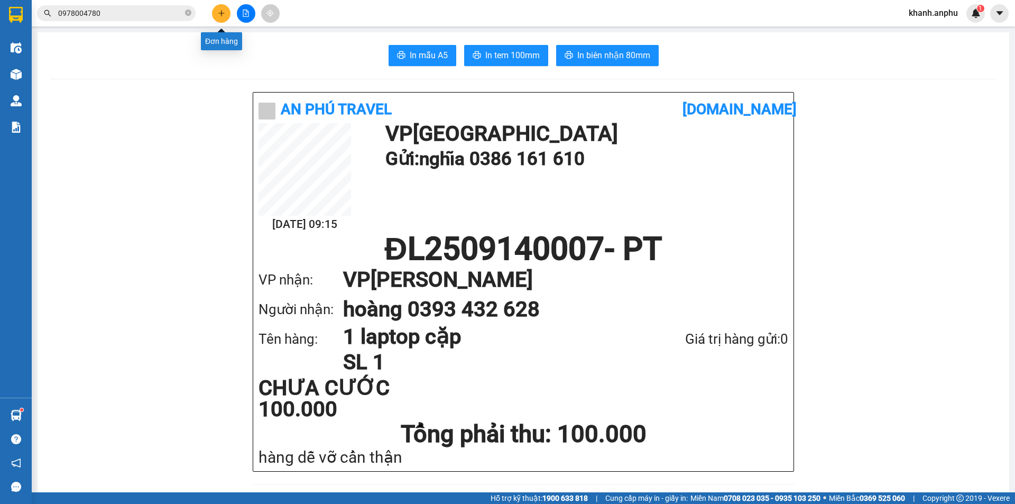 The width and height of the screenshot is (1015, 504). Describe the element at coordinates (512, 55) in the screenshot. I see `span: In tem 100mm` at that location.